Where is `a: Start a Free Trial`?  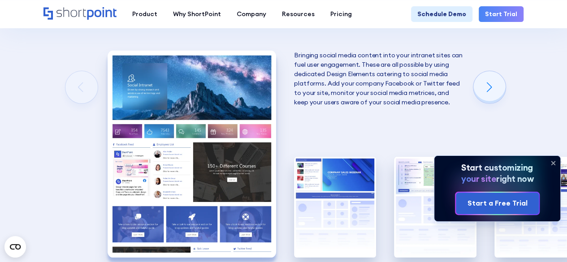 a: Start a Free Trial is located at coordinates (497, 204).